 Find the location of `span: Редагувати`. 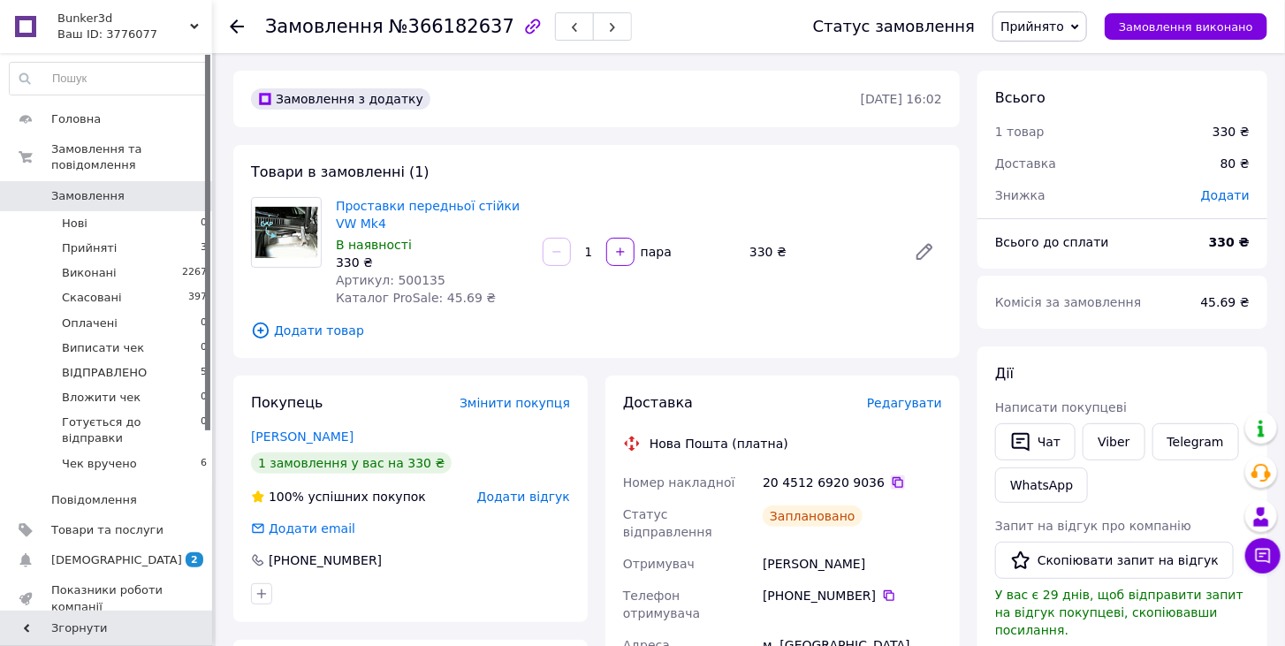

span: Редагувати is located at coordinates (904, 403).